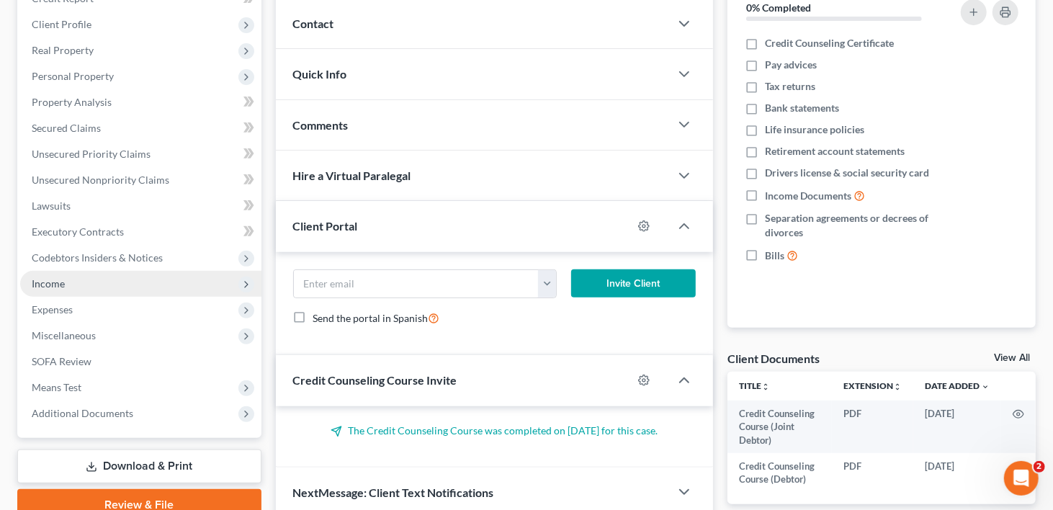  I want to click on span: Personal Property, so click(73, 76).